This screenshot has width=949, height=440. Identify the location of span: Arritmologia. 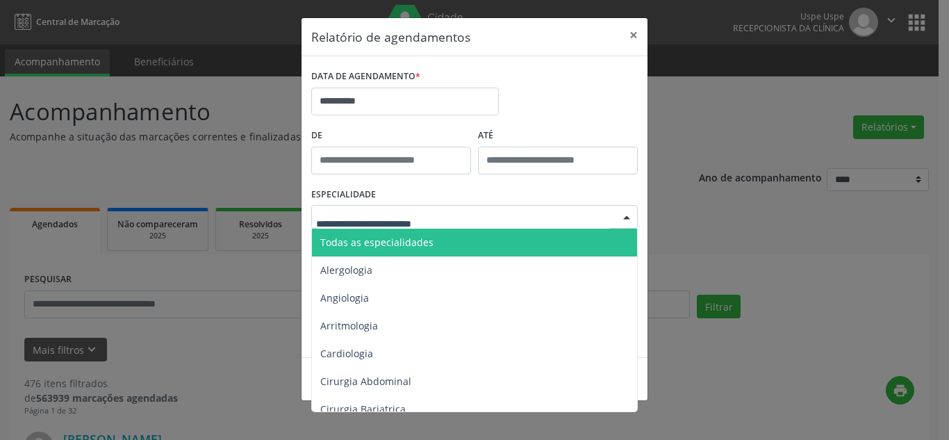
(349, 325).